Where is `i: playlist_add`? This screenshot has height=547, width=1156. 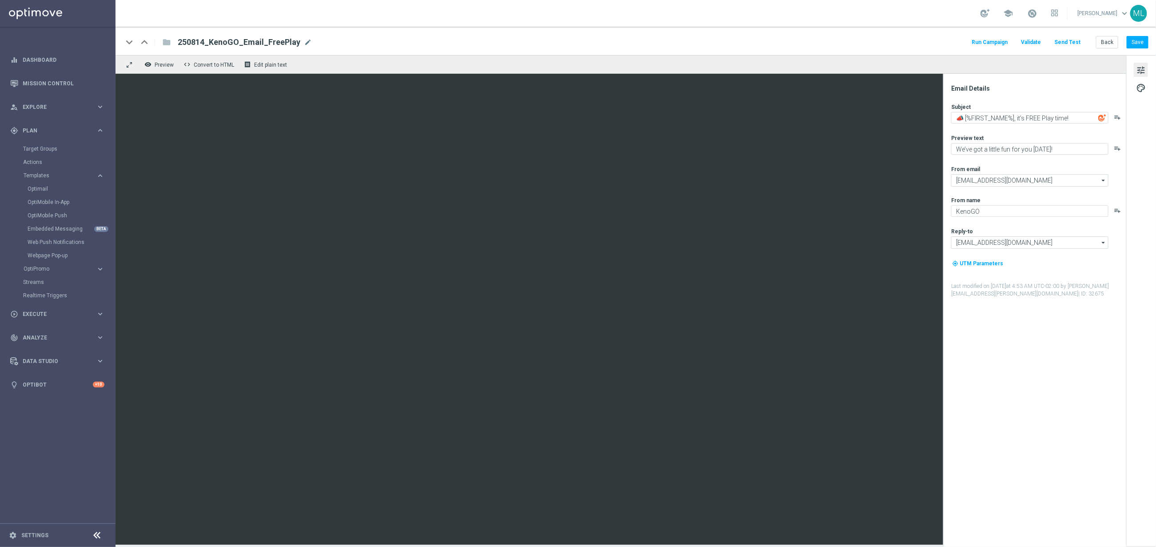
i: playlist_add is located at coordinates (1117, 148).